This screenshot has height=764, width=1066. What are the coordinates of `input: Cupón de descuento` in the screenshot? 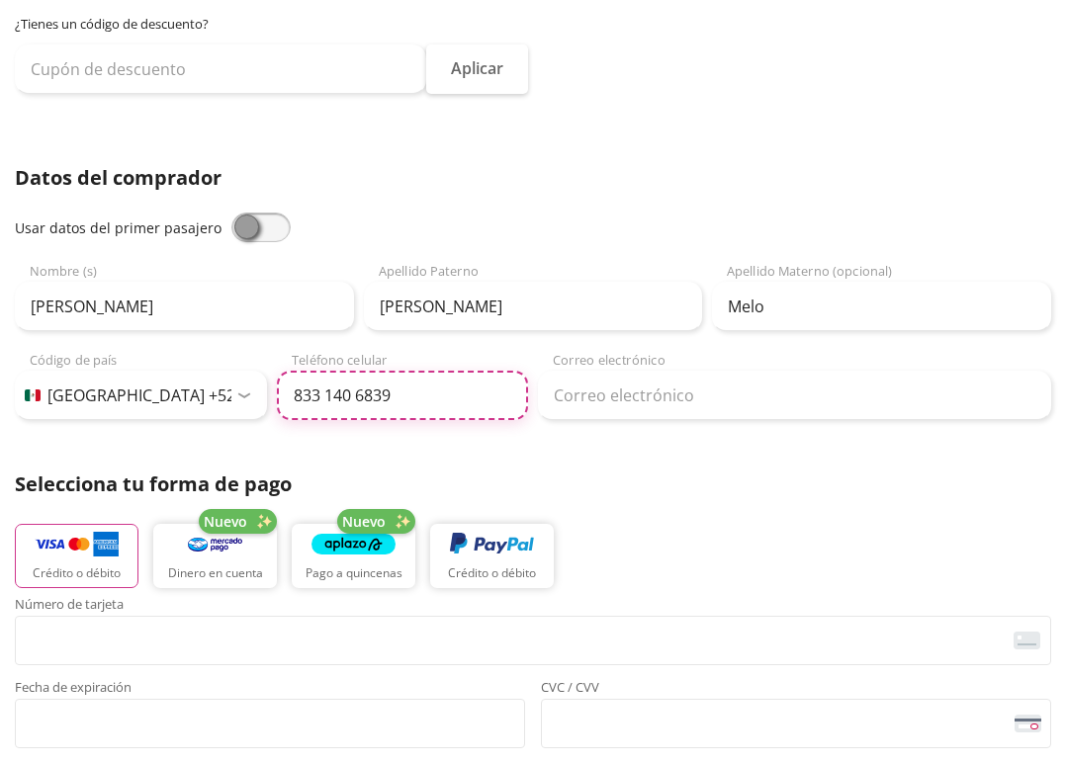 It's located at (220, 69).